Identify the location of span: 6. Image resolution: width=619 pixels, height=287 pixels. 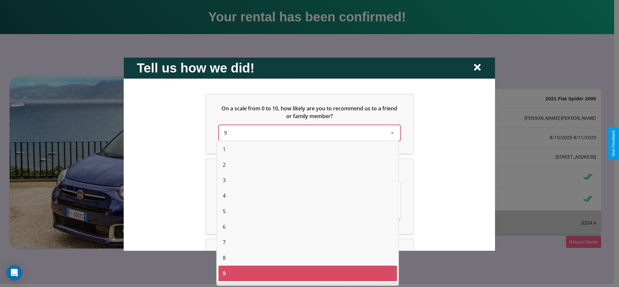
(224, 227).